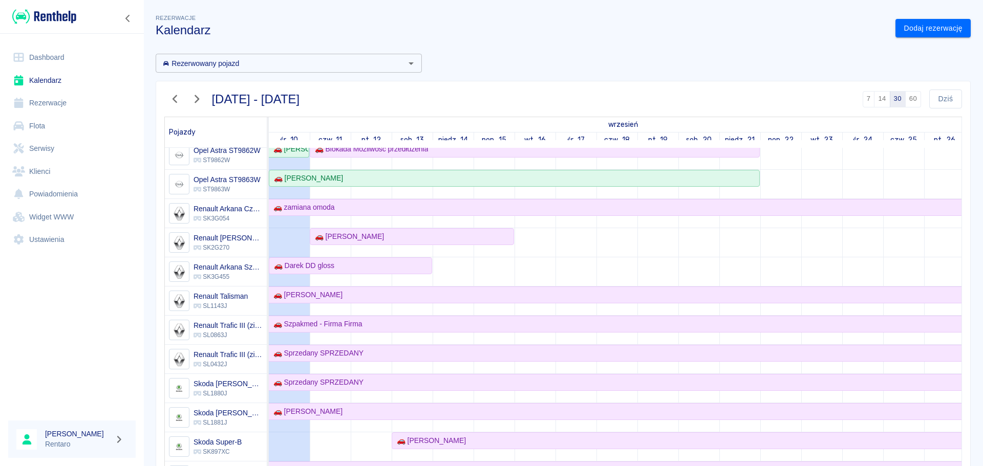  I want to click on a: 22 września 2025, so click(781, 140).